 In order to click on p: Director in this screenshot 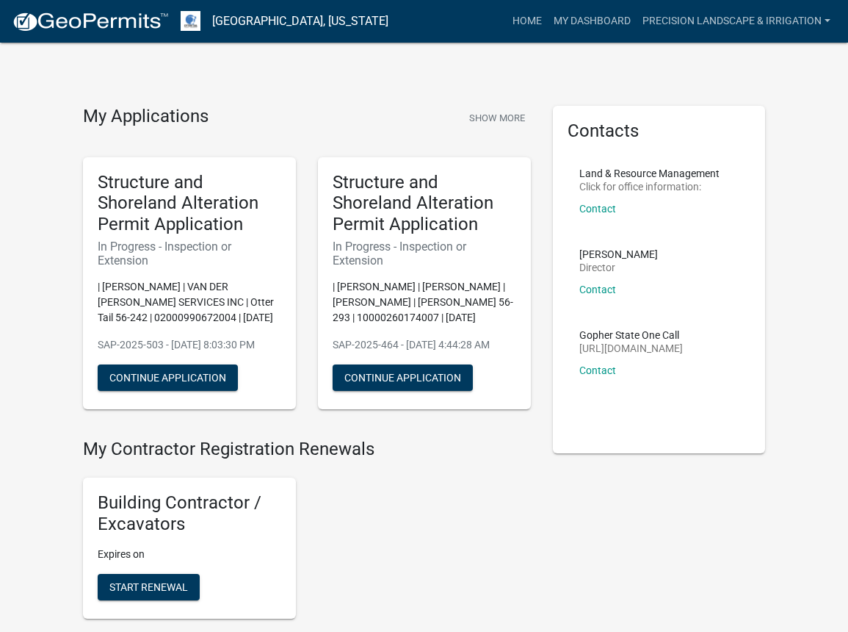, I will do `click(619, 267)`.